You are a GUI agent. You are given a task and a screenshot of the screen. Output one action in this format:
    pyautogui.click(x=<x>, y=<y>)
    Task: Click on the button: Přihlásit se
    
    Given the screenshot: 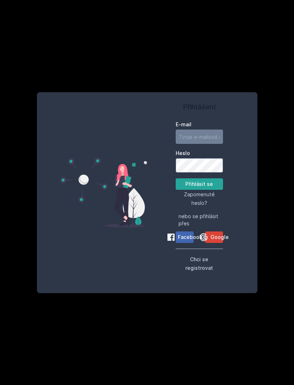 What is the action you would take?
    pyautogui.click(x=199, y=184)
    